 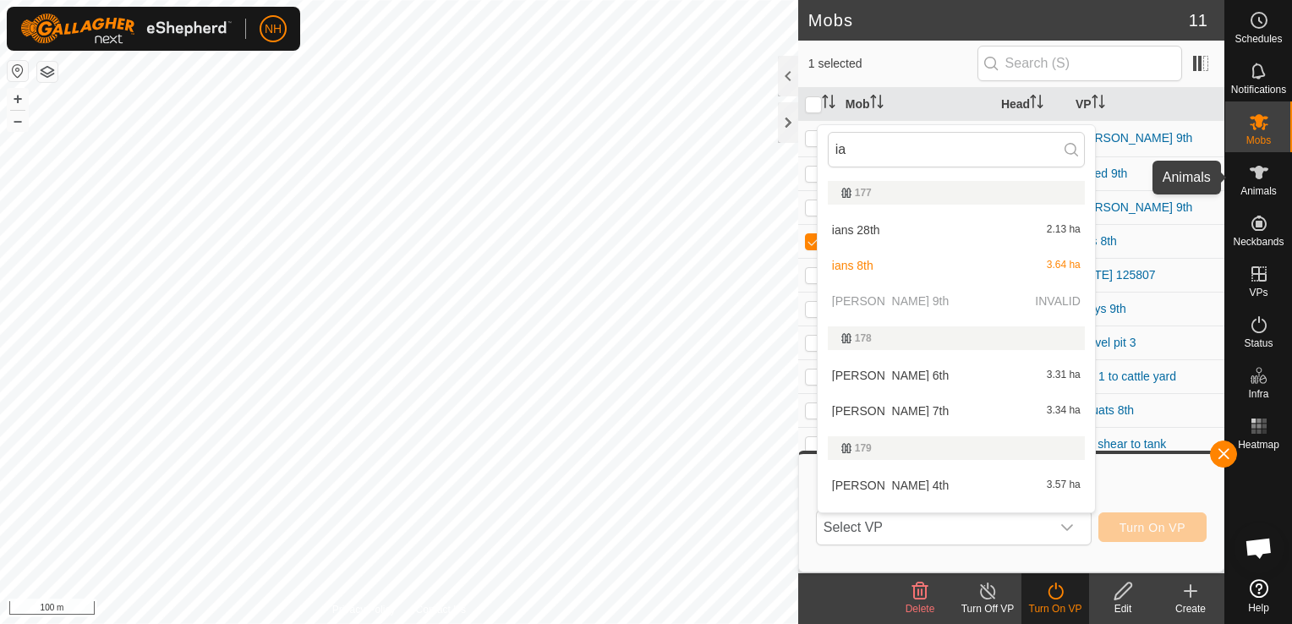 I want to click on li: ians5th, so click(x=956, y=521).